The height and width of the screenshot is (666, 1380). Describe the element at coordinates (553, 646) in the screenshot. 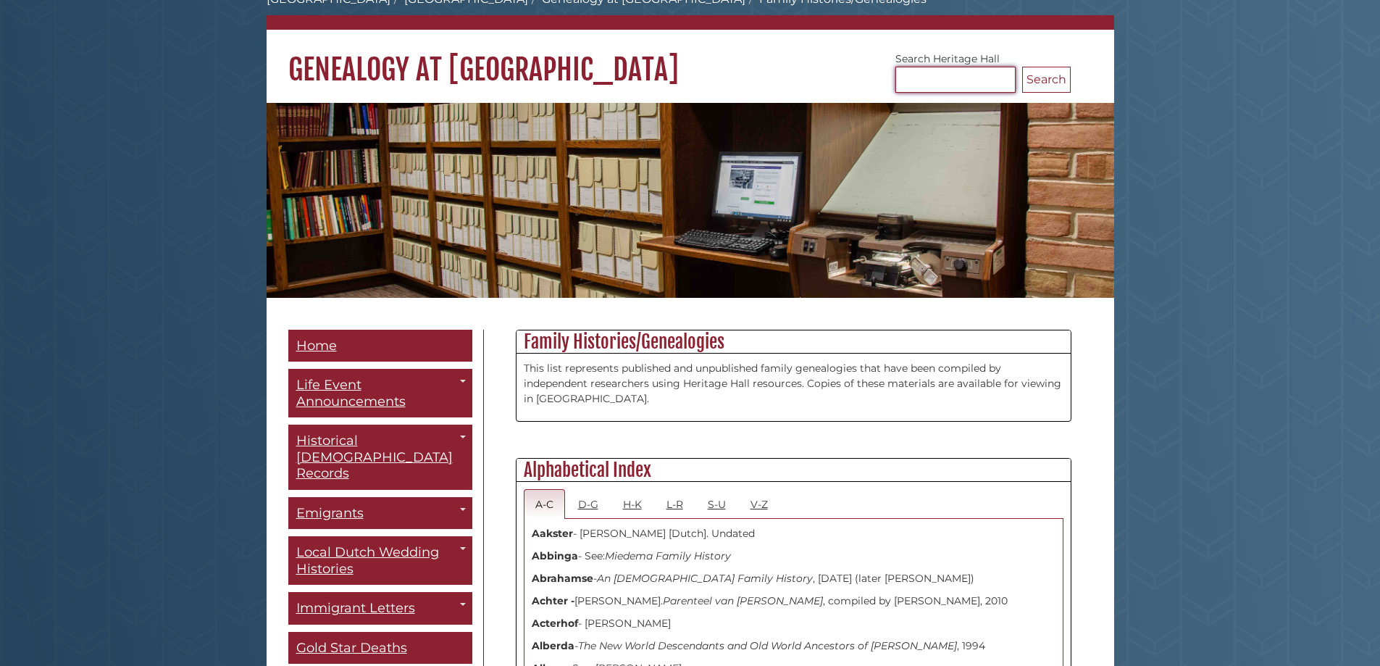

I see `strong: Alberda` at that location.